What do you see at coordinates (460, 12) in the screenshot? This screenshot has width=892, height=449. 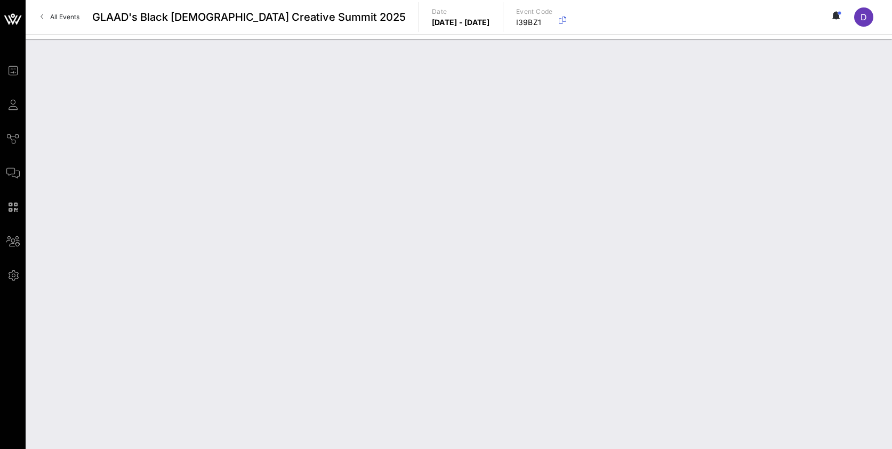 I see `p: Date` at bounding box center [460, 12].